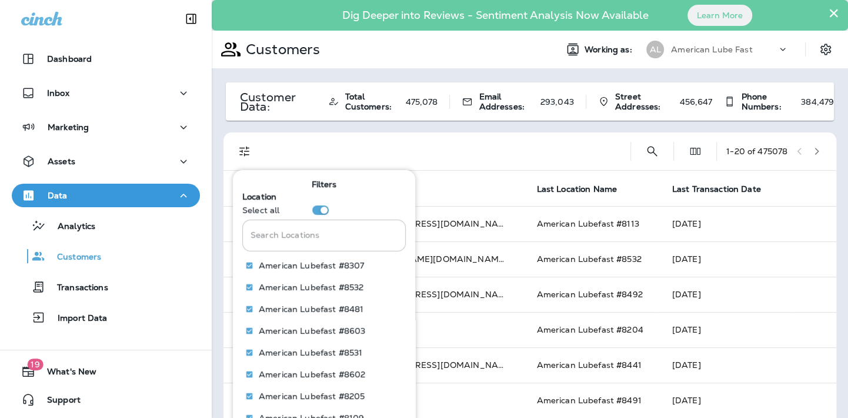 This screenshot has width=848, height=418. What do you see at coordinates (58, 195) in the screenshot?
I see `p: Data` at bounding box center [58, 195].